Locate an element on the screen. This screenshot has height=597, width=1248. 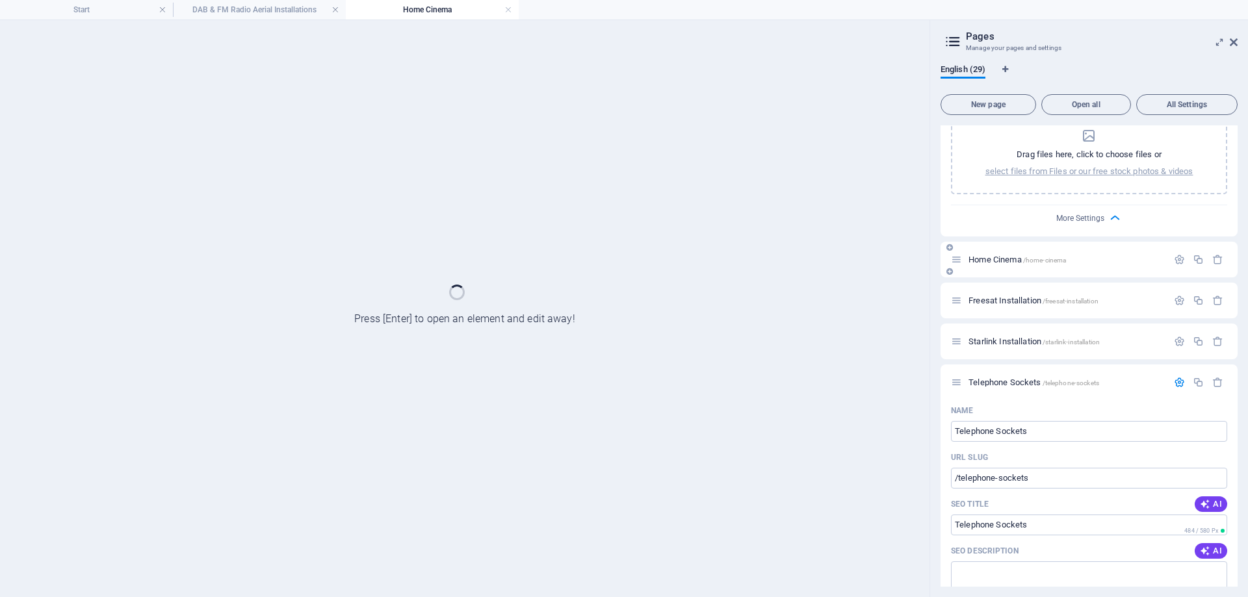
p: SEO Title is located at coordinates (970, 504).